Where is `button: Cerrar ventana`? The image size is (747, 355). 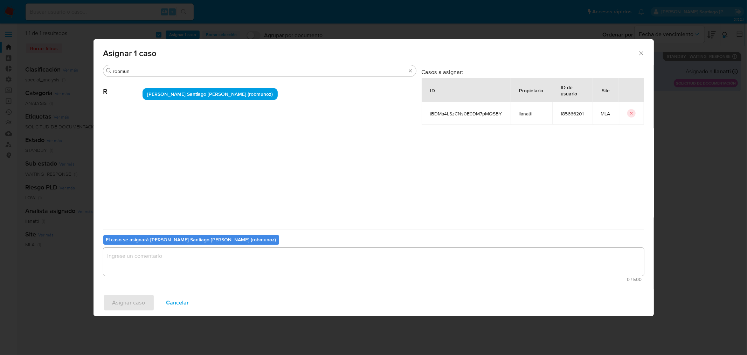 button: Cerrar ventana is located at coordinates (641, 53).